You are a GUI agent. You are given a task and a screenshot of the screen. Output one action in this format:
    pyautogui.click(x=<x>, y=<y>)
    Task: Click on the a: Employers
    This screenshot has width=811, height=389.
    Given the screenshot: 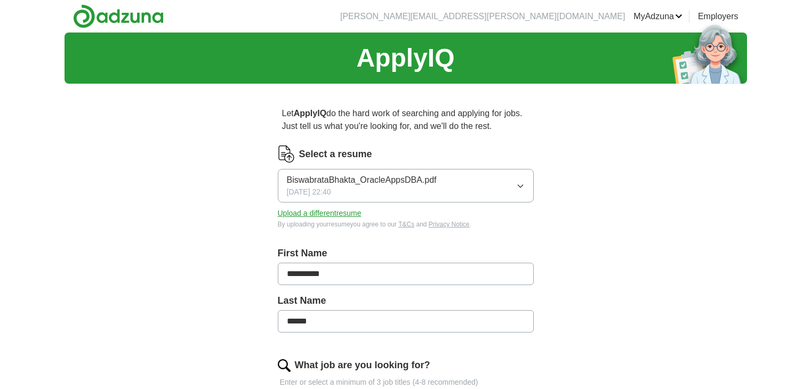 What is the action you would take?
    pyautogui.click(x=719, y=17)
    